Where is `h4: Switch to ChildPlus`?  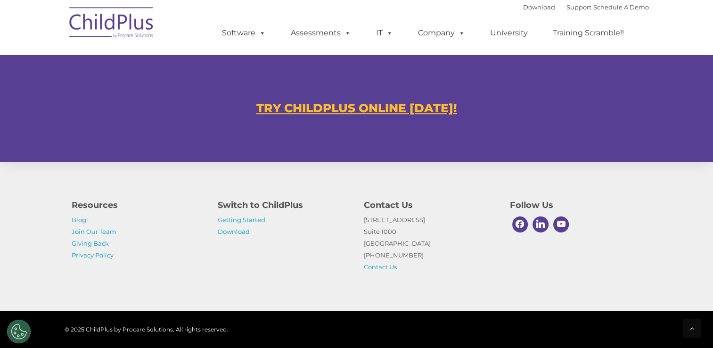
h4: Switch to ChildPlus is located at coordinates (284, 205).